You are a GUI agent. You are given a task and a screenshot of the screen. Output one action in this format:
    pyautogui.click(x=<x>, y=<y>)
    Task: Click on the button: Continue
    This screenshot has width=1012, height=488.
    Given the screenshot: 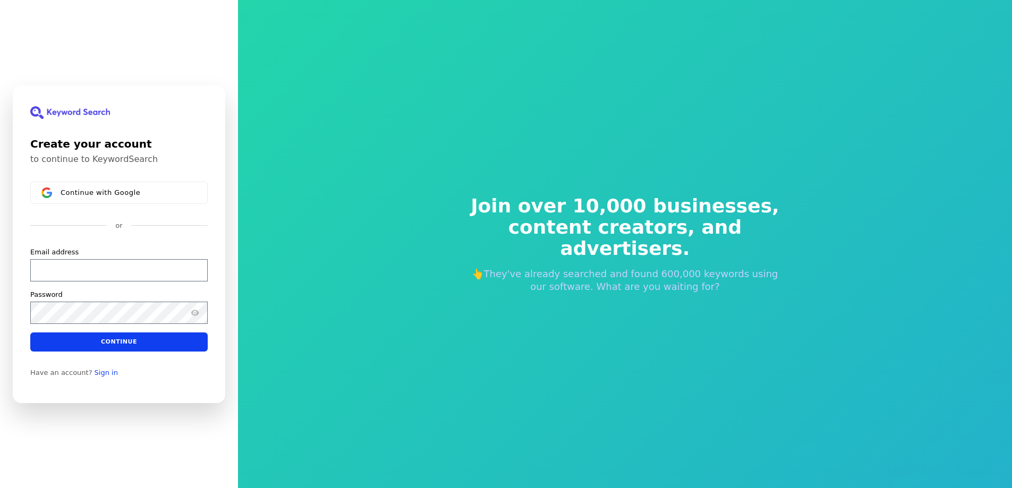 What is the action you would take?
    pyautogui.click(x=119, y=342)
    